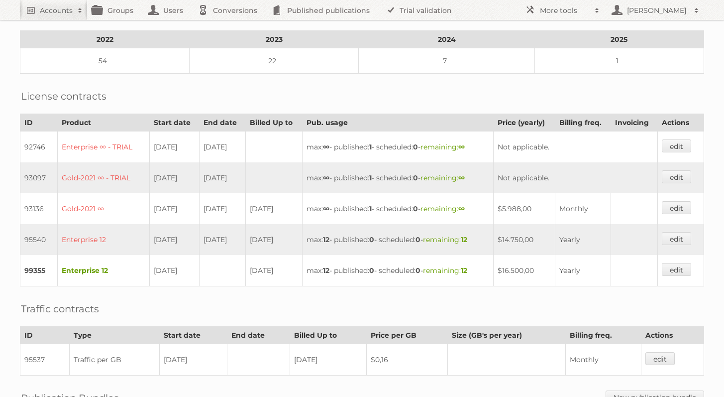 The image size is (724, 397). What do you see at coordinates (105, 61) in the screenshot?
I see `td: 54` at bounding box center [105, 61].